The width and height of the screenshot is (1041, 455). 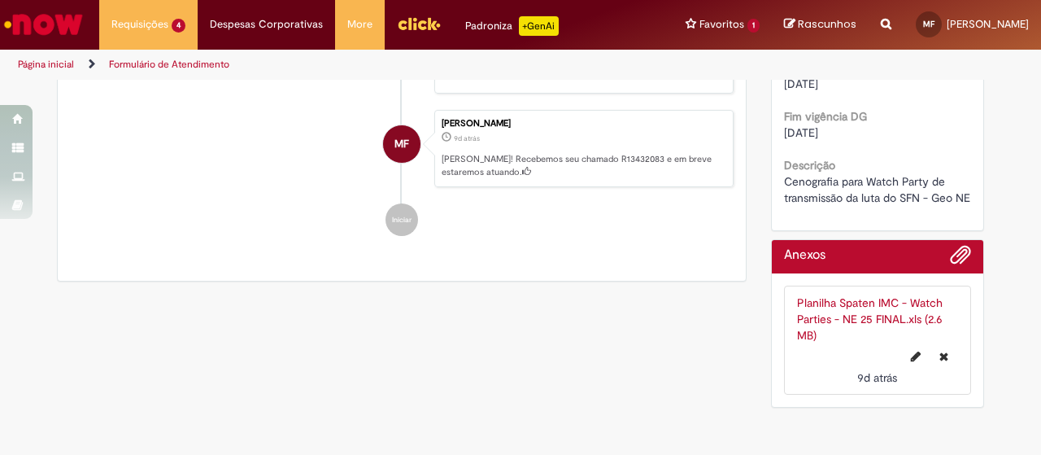 I want to click on button: Excluir Planilha Spaten IMC - Watch Parties - NE 25 FINAL.xls, so click(x=943, y=356).